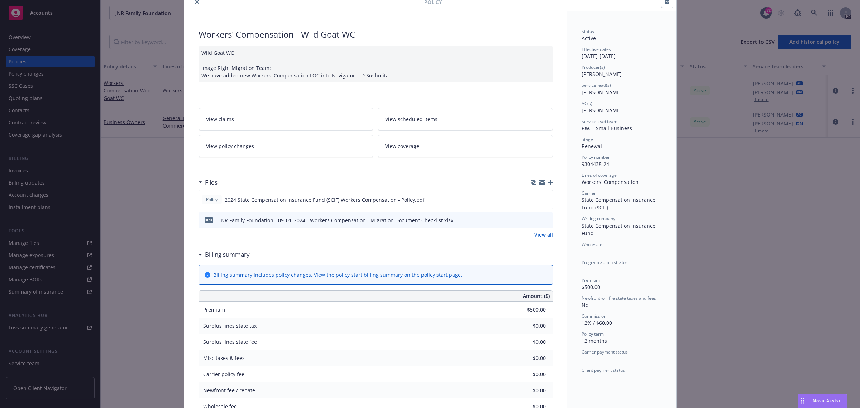 The height and width of the screenshot is (408, 860). Describe the element at coordinates (536, 296) in the screenshot. I see `span: Amount ($)` at that location.